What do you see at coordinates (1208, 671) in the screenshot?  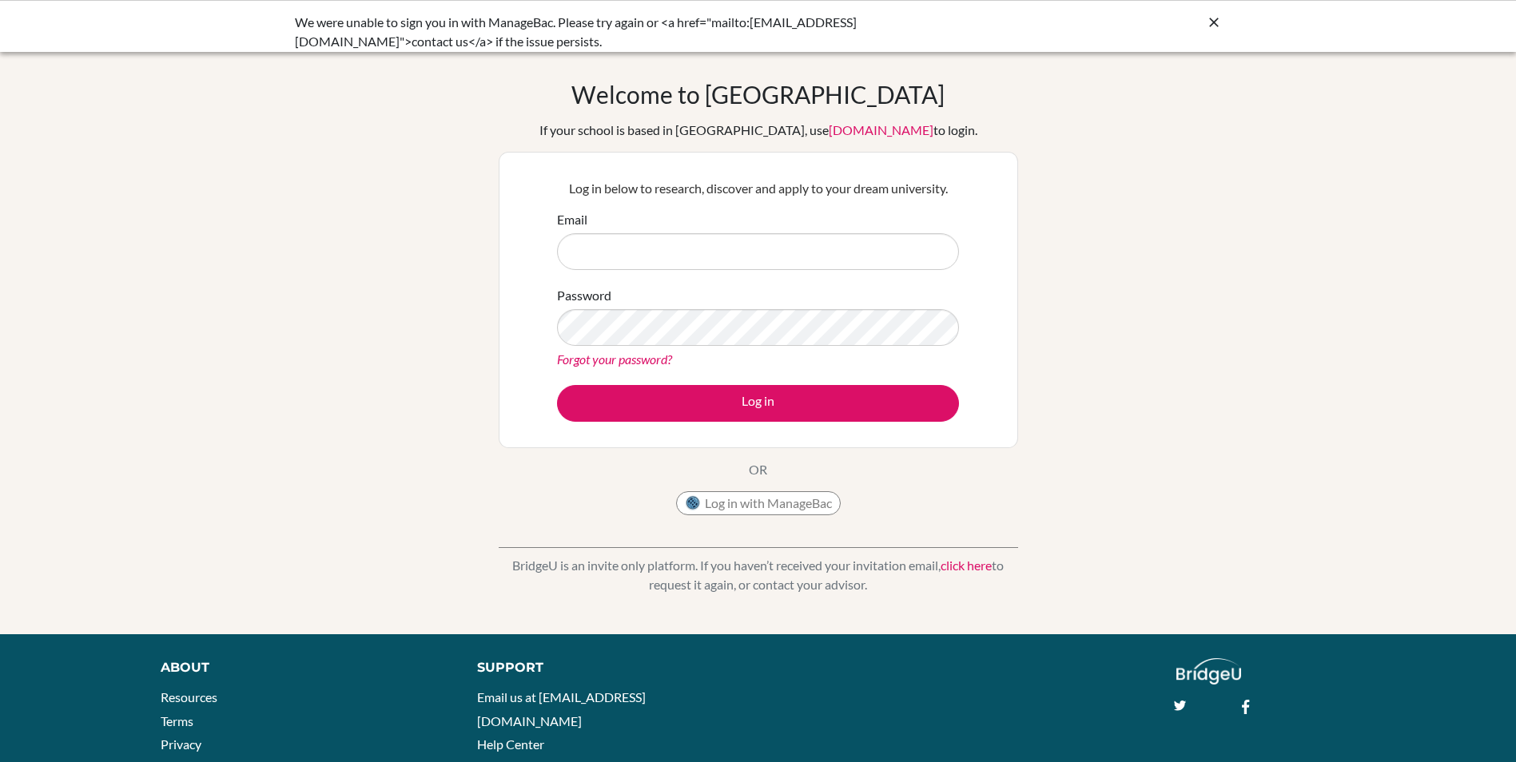 I see `img: logo_white@2x-f4f0deed5e89b7ecb1c2cc34c3e3d731f90f0f143d5ea2071677605dd97b5244.png` at bounding box center [1208, 671].